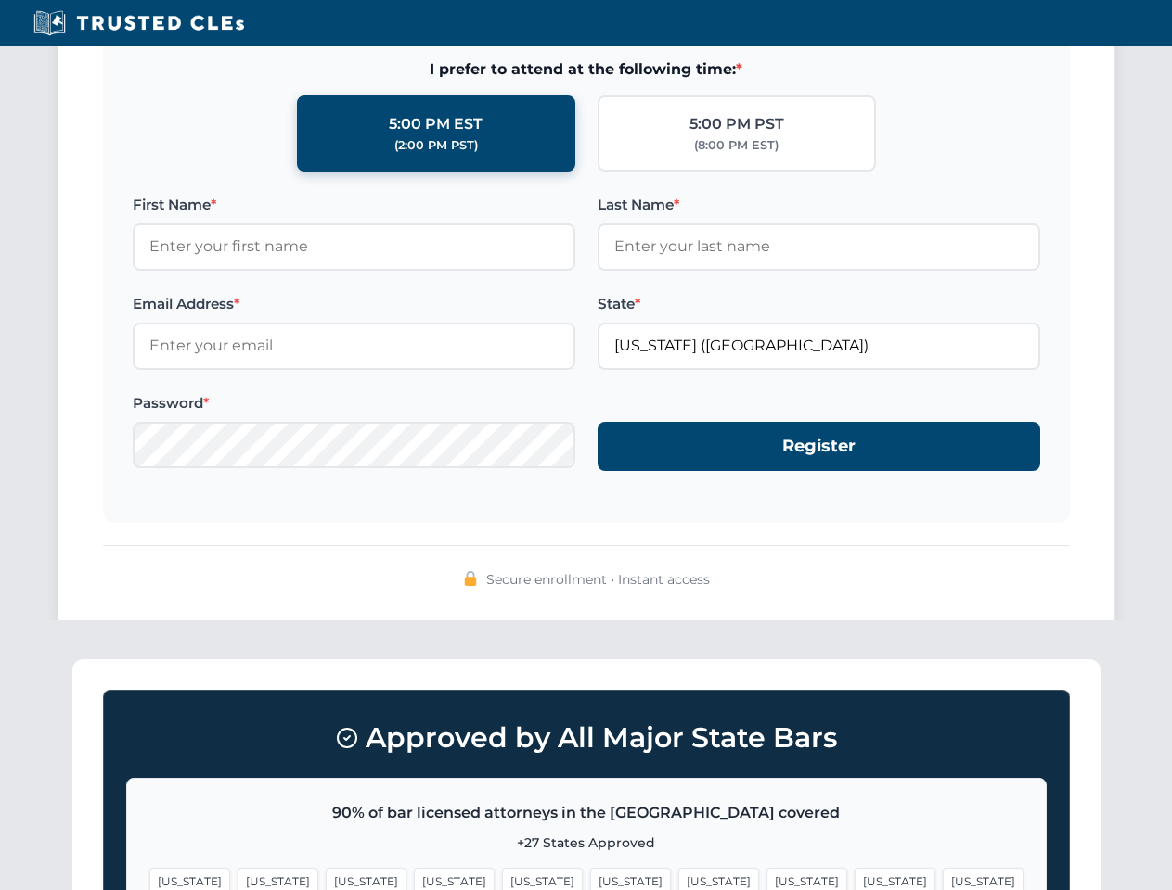 The height and width of the screenshot is (890, 1172). Describe the element at coordinates (353, 304) in the screenshot. I see `label: Email Address` at that location.